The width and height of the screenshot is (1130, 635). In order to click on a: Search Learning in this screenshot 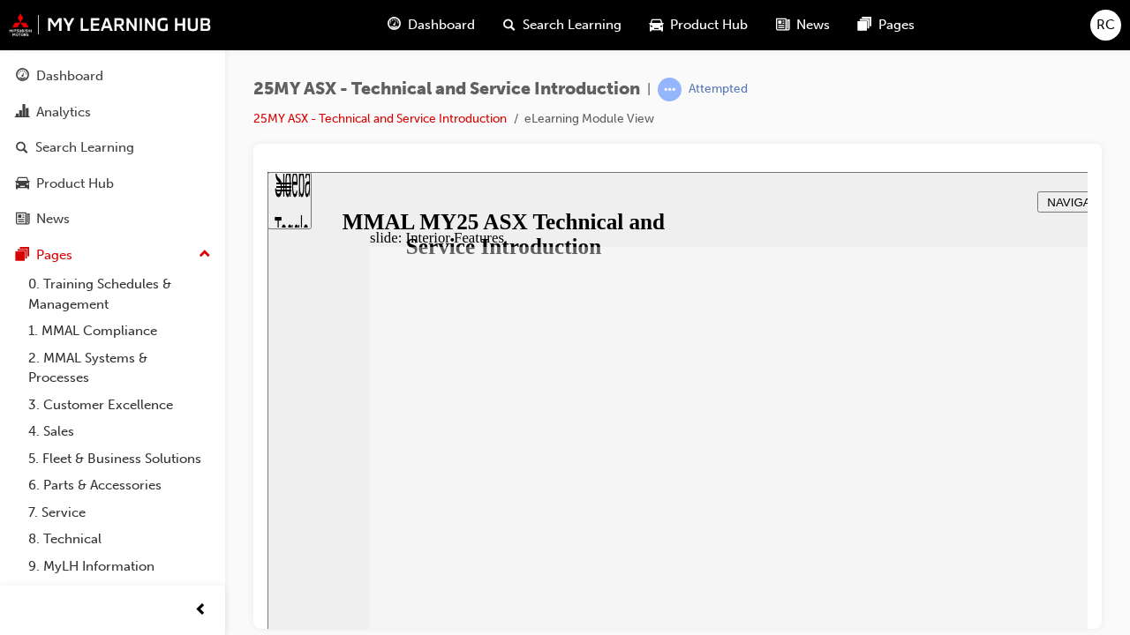, I will do `click(112, 147)`.